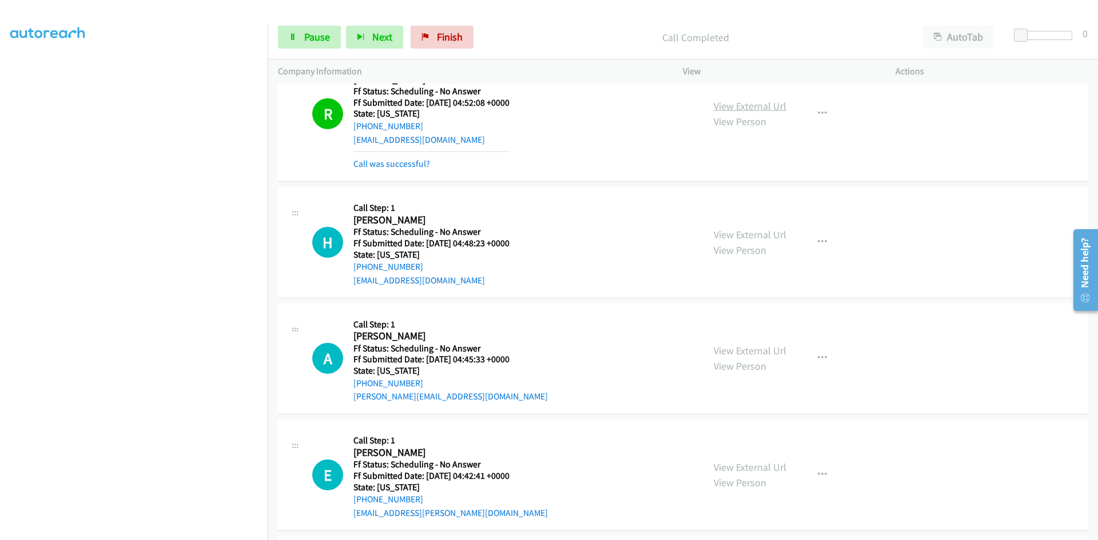 Image resolution: width=1098 pixels, height=540 pixels. What do you see at coordinates (328, 114) in the screenshot?
I see `h1: R` at bounding box center [328, 114].